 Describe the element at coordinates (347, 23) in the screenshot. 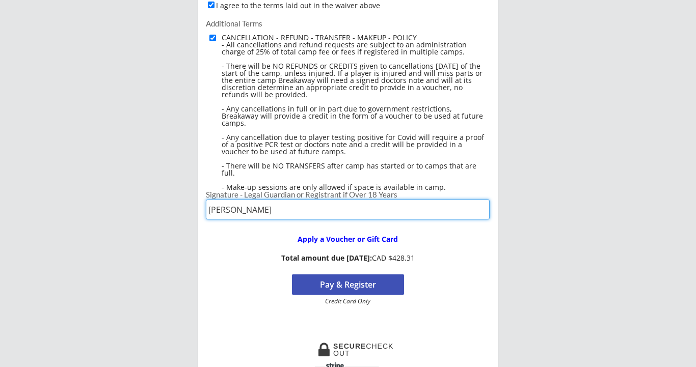

I see `div: Additional Terms` at that location.